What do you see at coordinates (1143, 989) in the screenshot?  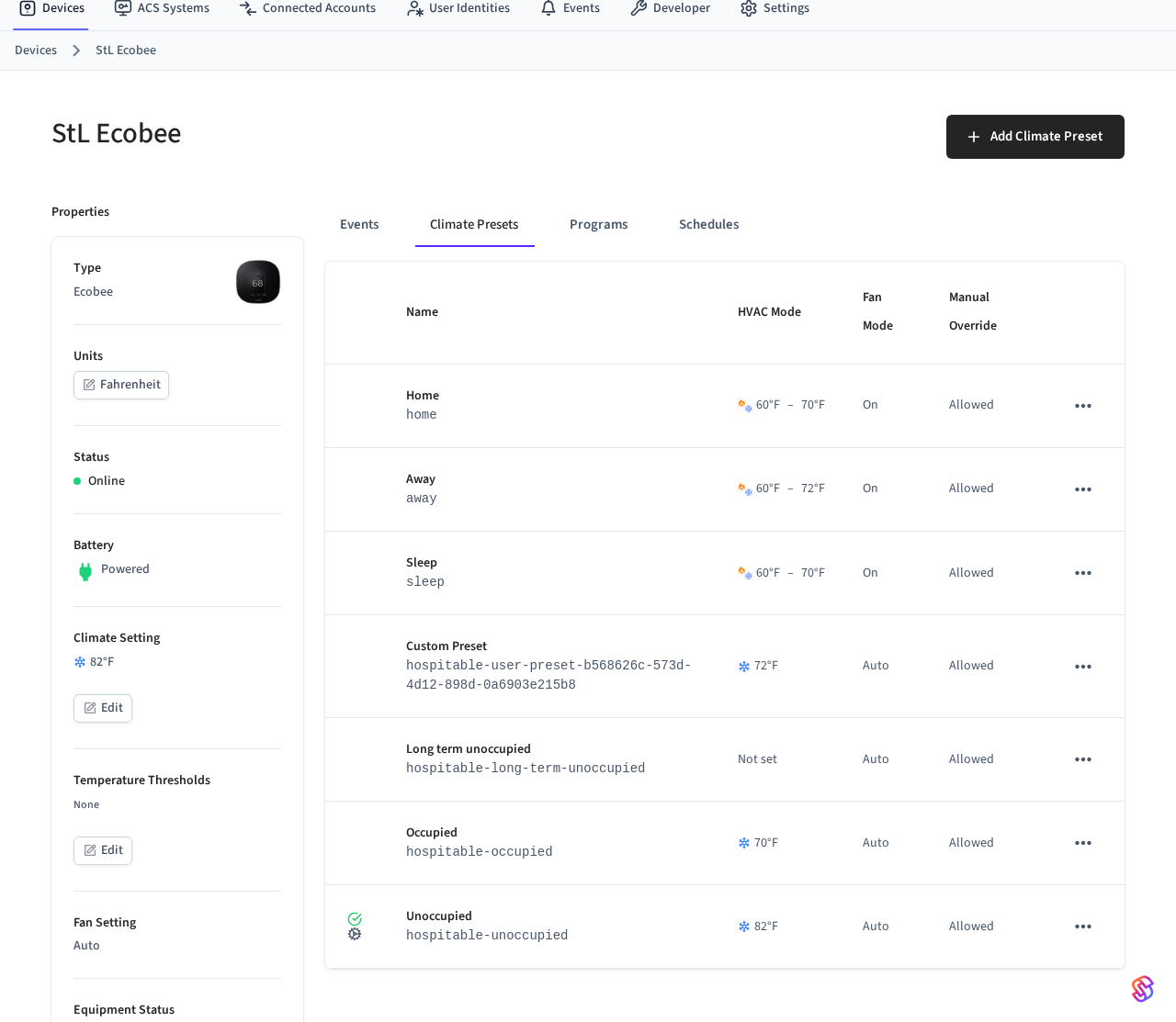 I see `img: SeamLogoGradient.69752ec5.svg` at bounding box center [1143, 989].